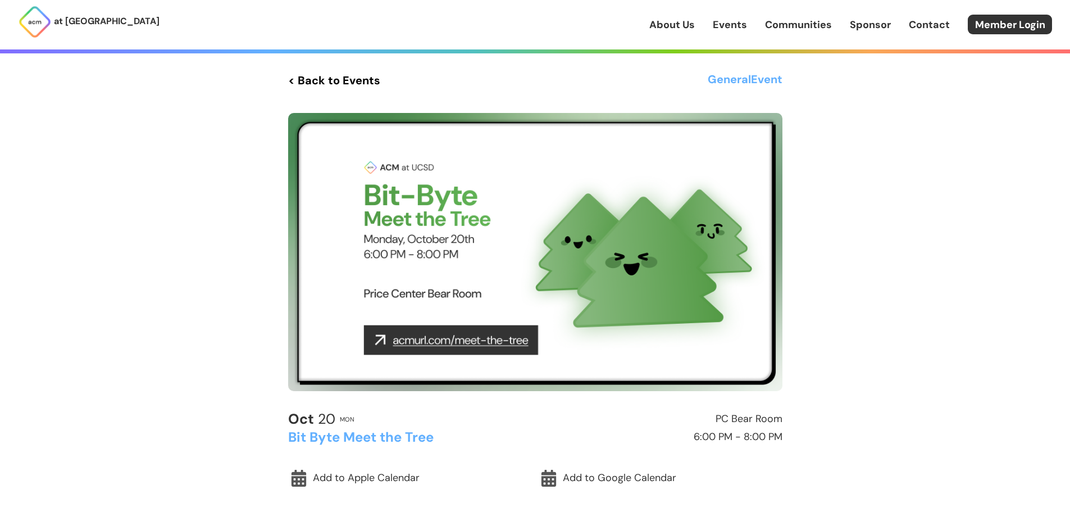 This screenshot has width=1070, height=512. I want to click on a: About Us, so click(672, 25).